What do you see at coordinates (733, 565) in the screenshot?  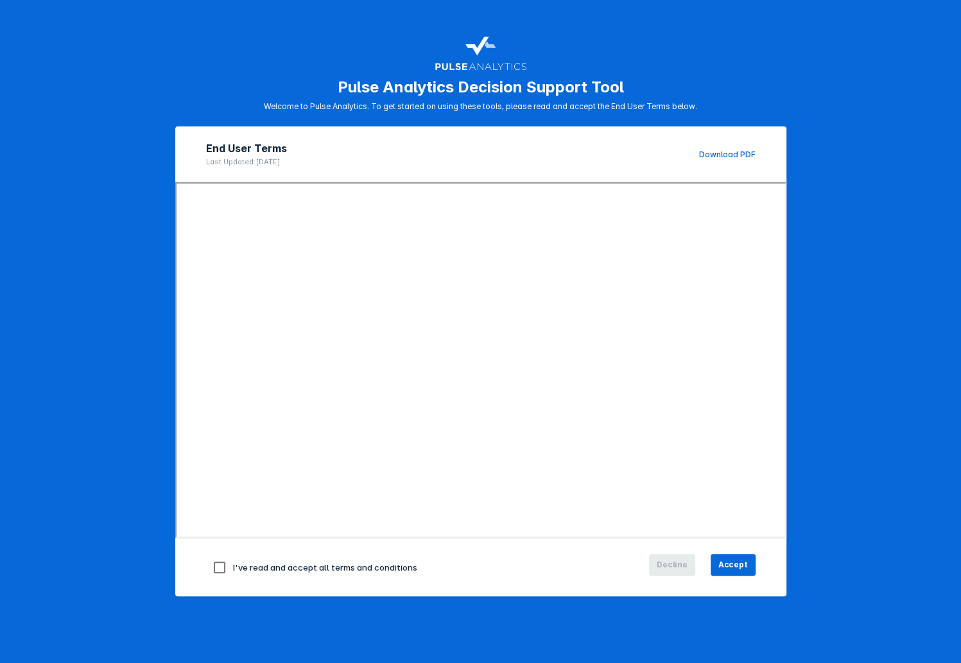 I see `span: Accept` at bounding box center [733, 565].